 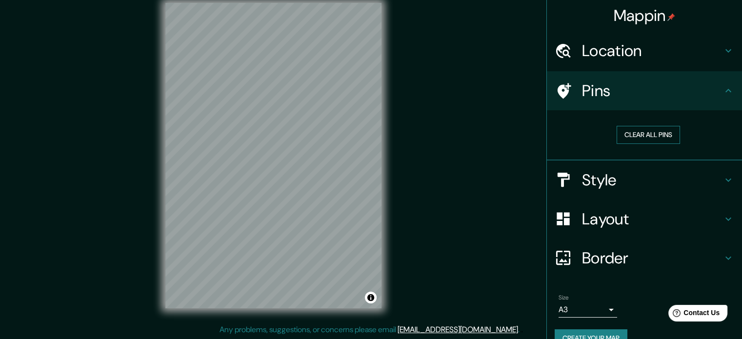 What do you see at coordinates (644, 258) in the screenshot?
I see `div: Border` at bounding box center [644, 258].